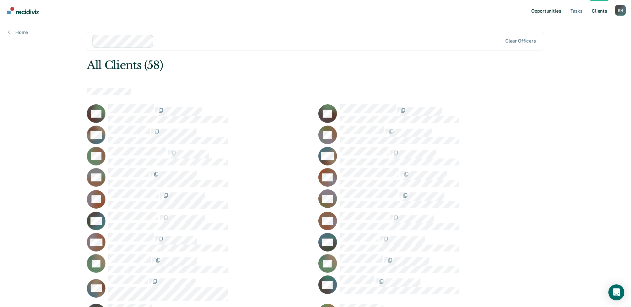  Describe the element at coordinates (521, 41) in the screenshot. I see `div: Clear officers` at that location.